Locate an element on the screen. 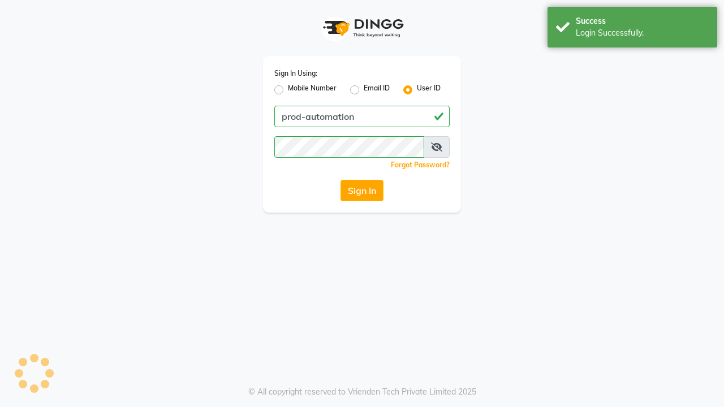 The height and width of the screenshot is (407, 724). label: User ID is located at coordinates (429, 90).